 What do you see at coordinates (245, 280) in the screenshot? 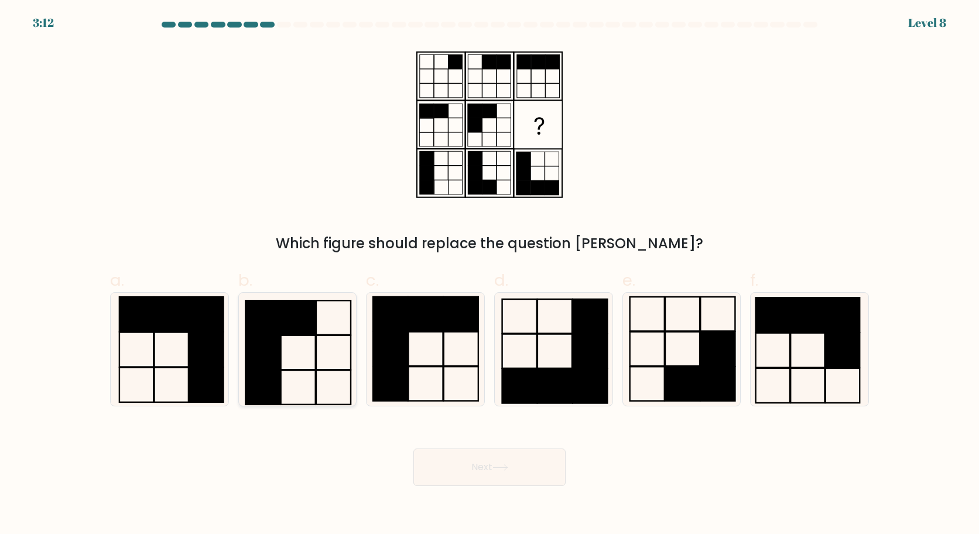
I see `span: b.` at bounding box center [245, 280].